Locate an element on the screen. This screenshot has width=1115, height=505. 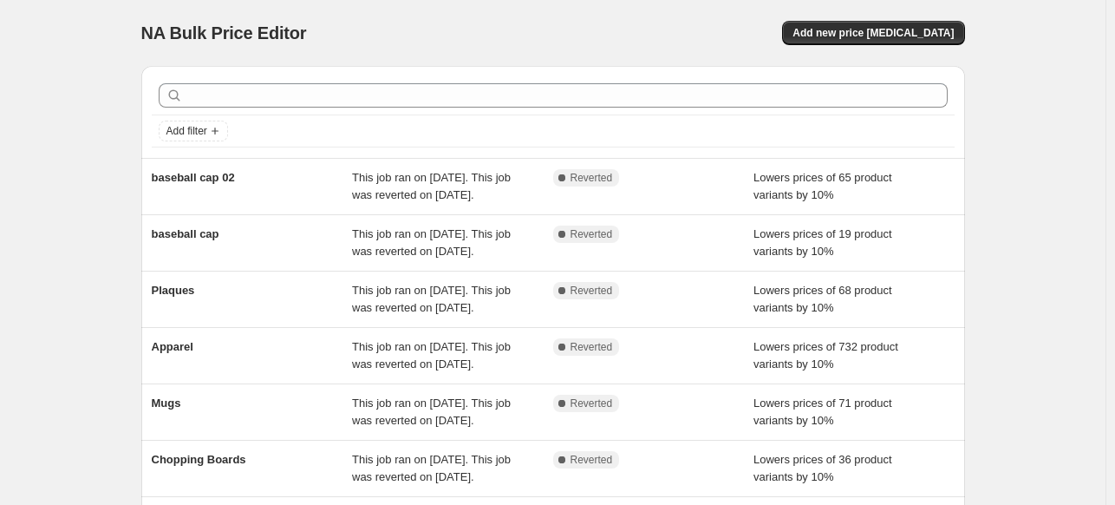
span: NA Bulk Price Editor is located at coordinates (224, 33).